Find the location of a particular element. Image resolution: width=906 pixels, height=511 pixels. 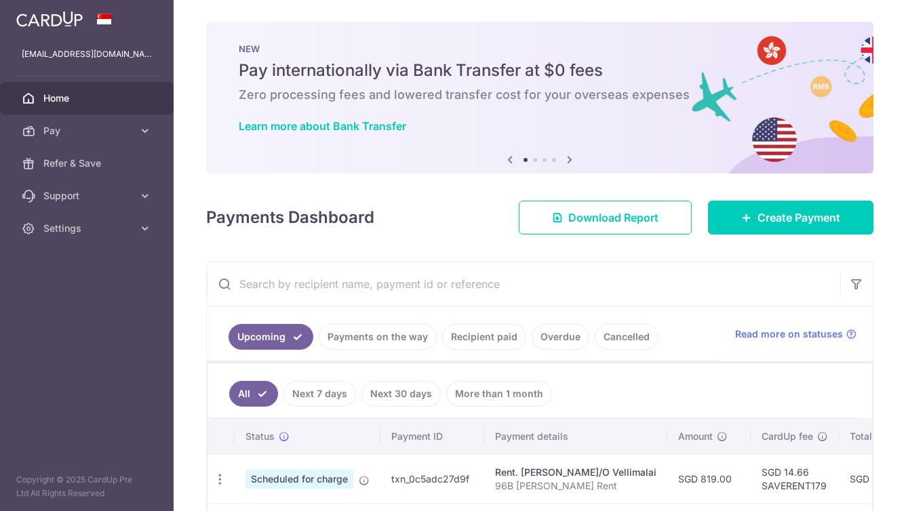

a: Learn more about Bank Transfer is located at coordinates (322, 126).